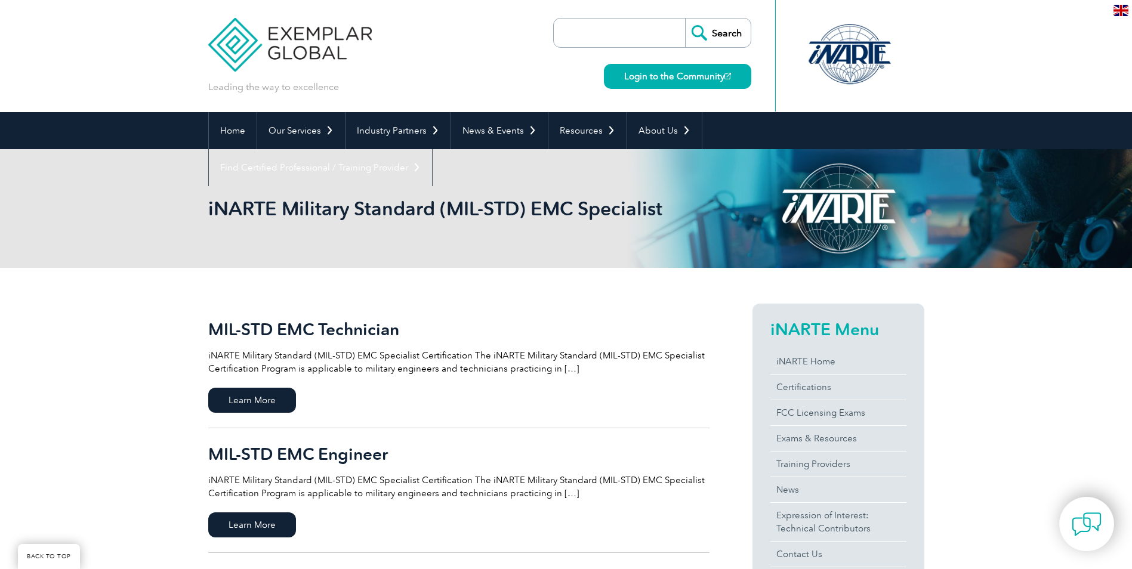 The height and width of the screenshot is (569, 1132). Describe the element at coordinates (320, 168) in the screenshot. I see `a: Find Certified Professional / Training Provider` at that location.